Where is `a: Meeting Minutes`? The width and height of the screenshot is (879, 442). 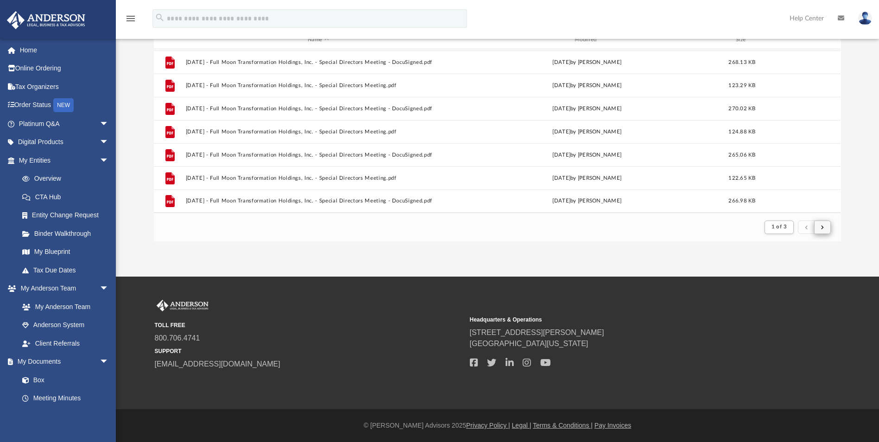 a: Meeting Minutes is located at coordinates (65, 398).